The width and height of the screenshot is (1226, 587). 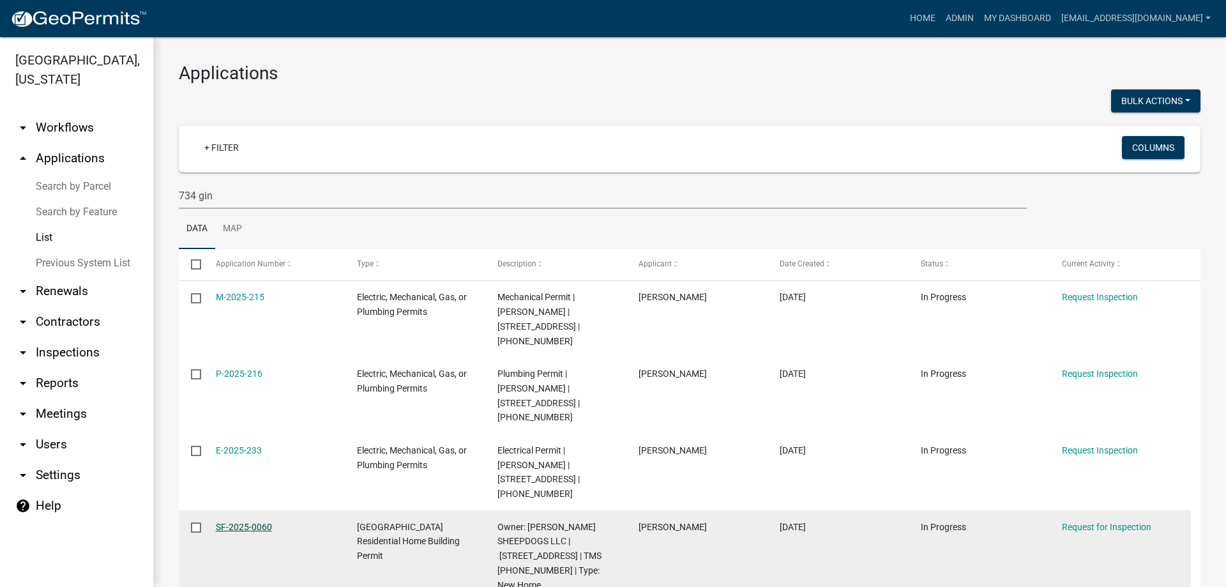 I want to click on i: arrow_drop_up, so click(x=23, y=158).